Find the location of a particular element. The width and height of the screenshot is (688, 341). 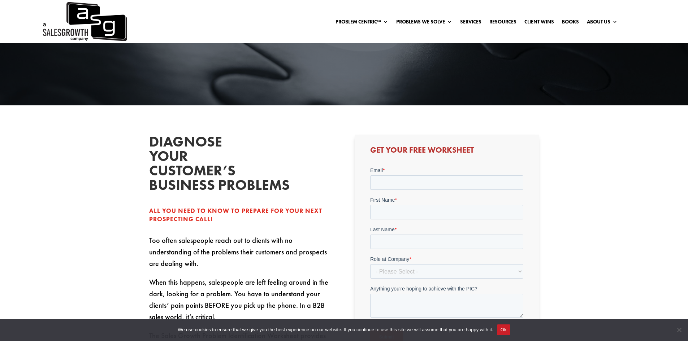

a: About Us is located at coordinates (602, 23).